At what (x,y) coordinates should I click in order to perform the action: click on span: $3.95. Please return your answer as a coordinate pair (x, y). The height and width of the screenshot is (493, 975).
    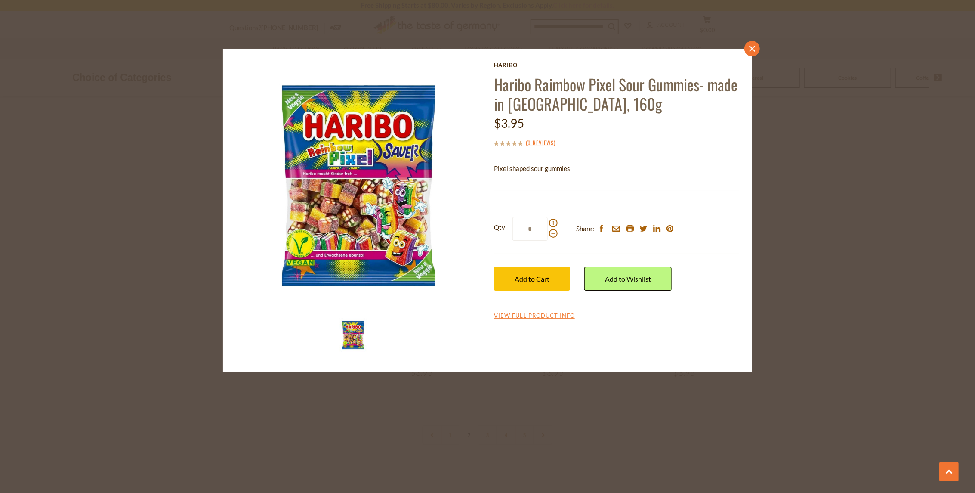
    Looking at the image, I should click on (509, 123).